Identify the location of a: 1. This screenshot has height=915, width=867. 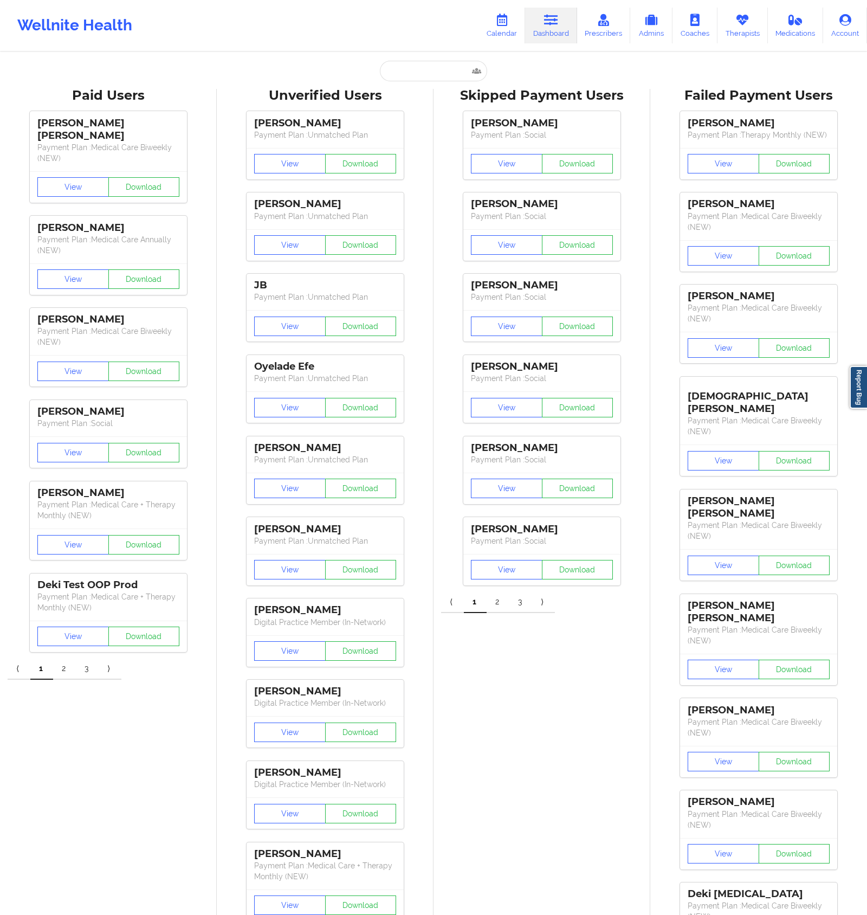
(475, 602).